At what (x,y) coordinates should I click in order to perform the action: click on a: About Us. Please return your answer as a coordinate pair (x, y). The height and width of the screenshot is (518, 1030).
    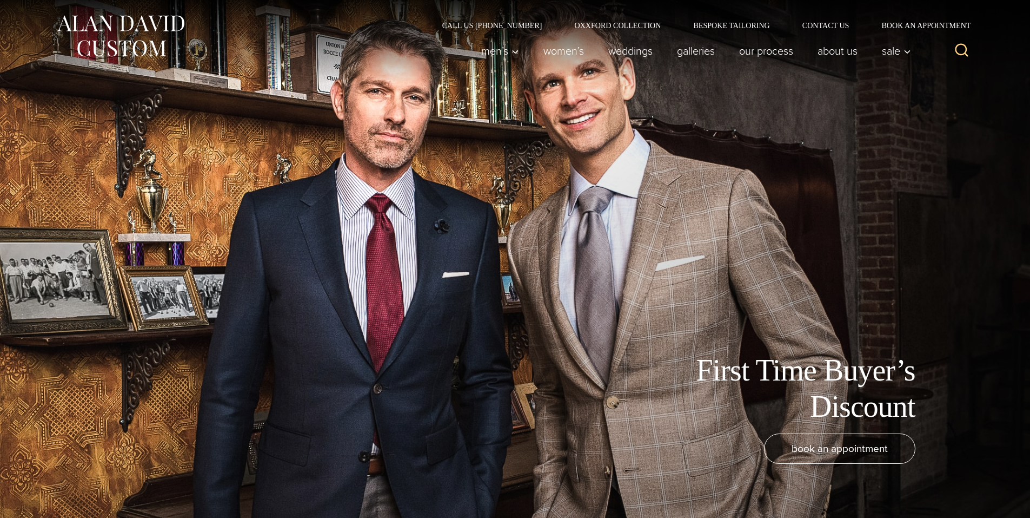
    Looking at the image, I should click on (837, 51).